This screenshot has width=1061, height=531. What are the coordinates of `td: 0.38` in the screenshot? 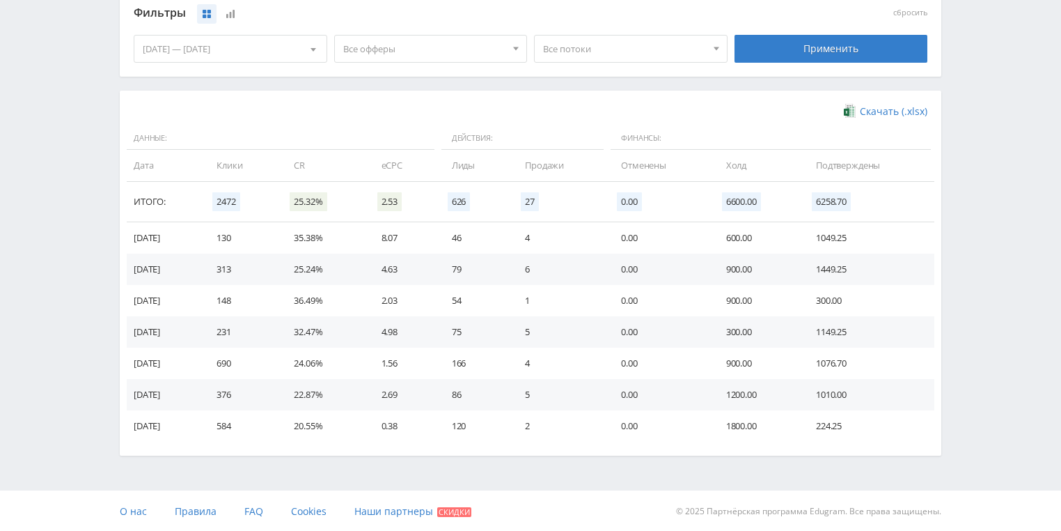 It's located at (403, 426).